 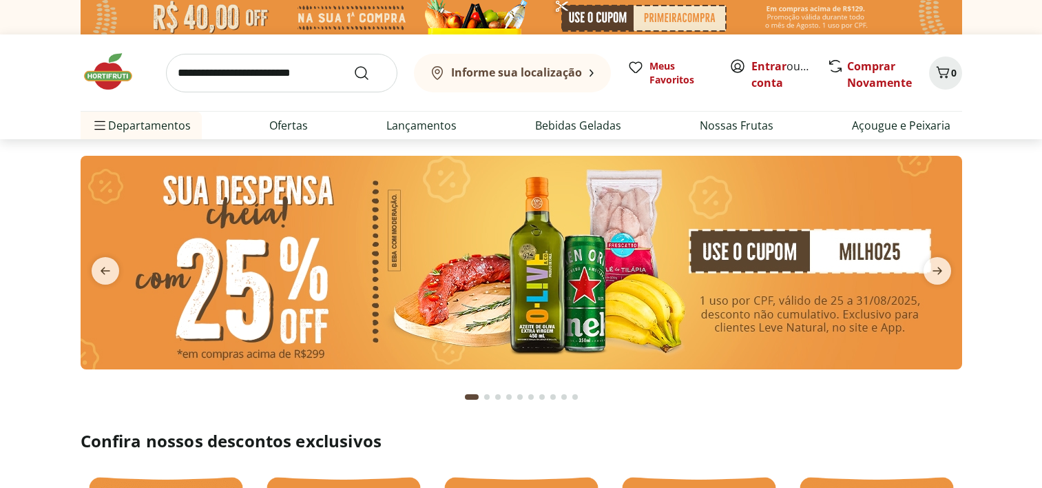 What do you see at coordinates (115, 72) in the screenshot?
I see `img: Hortifruti` at bounding box center [115, 72].